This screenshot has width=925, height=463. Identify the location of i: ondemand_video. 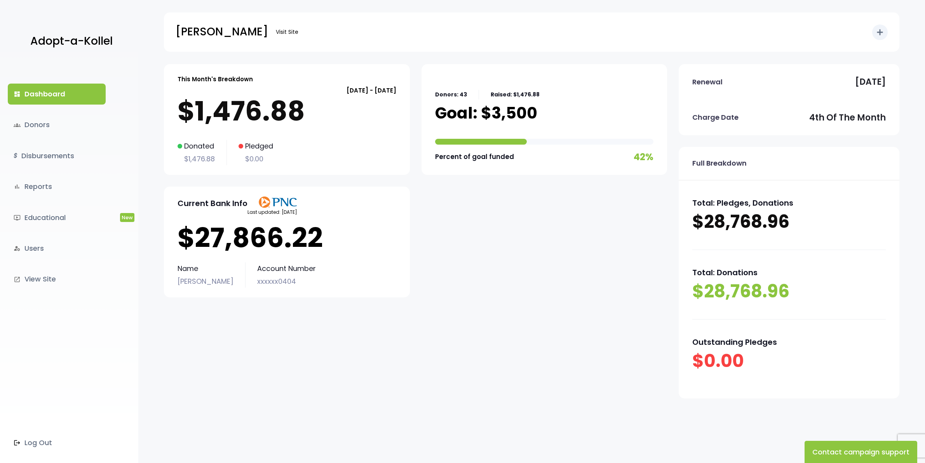
(17, 218).